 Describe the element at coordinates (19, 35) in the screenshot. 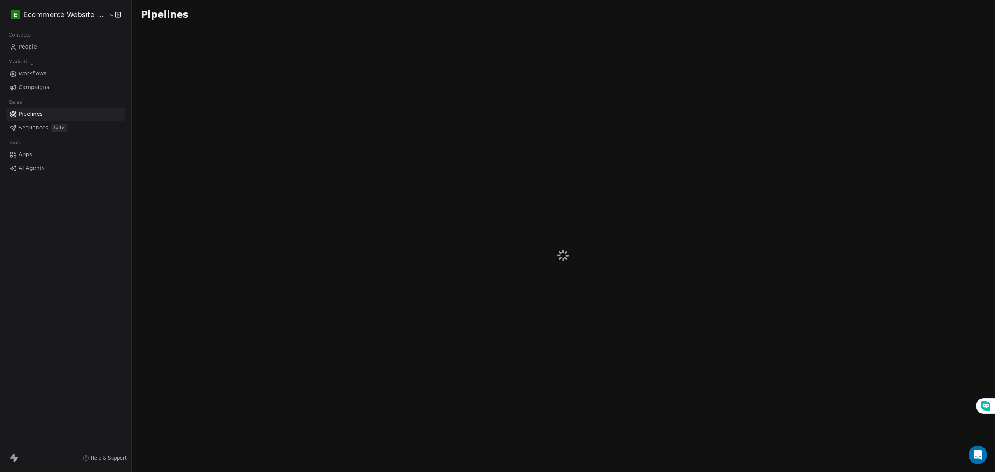

I see `span: Contacts` at that location.